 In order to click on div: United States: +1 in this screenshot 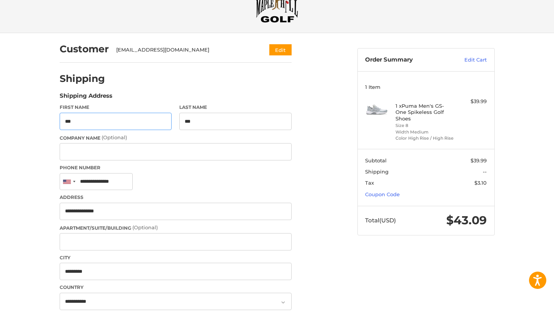, I will do `click(69, 182)`.